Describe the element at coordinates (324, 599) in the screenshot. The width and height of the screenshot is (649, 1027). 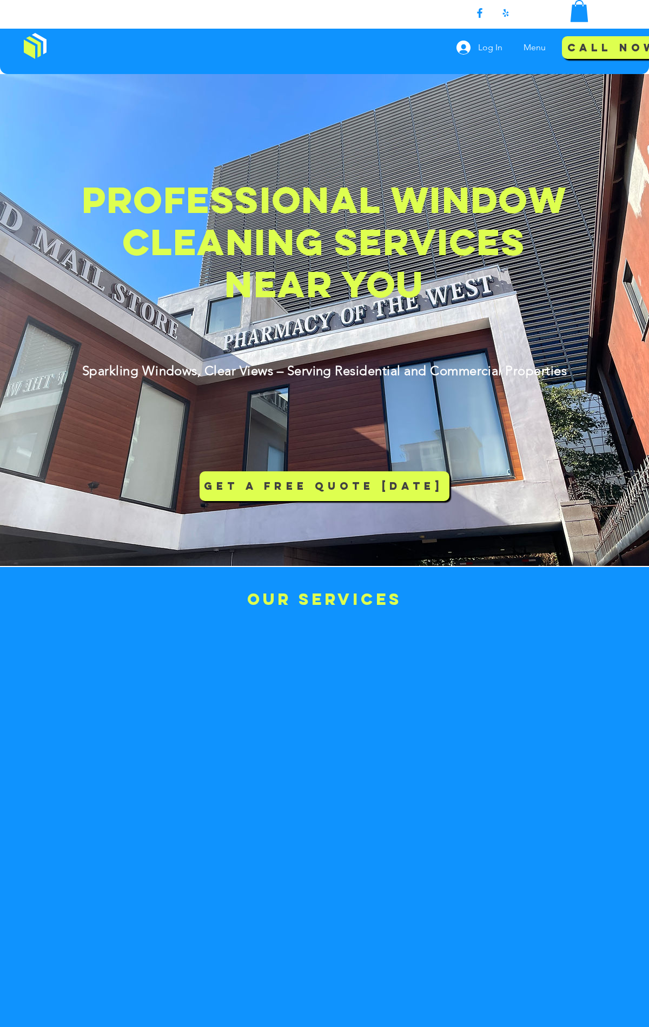
I see `span: Our Services` at that location.